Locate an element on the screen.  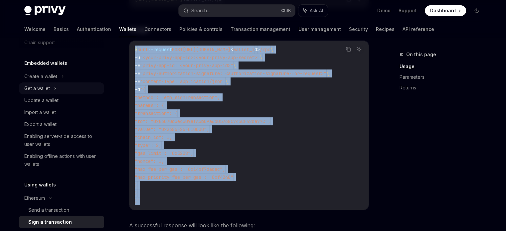
button: Search...CtrlK is located at coordinates (237, 11).